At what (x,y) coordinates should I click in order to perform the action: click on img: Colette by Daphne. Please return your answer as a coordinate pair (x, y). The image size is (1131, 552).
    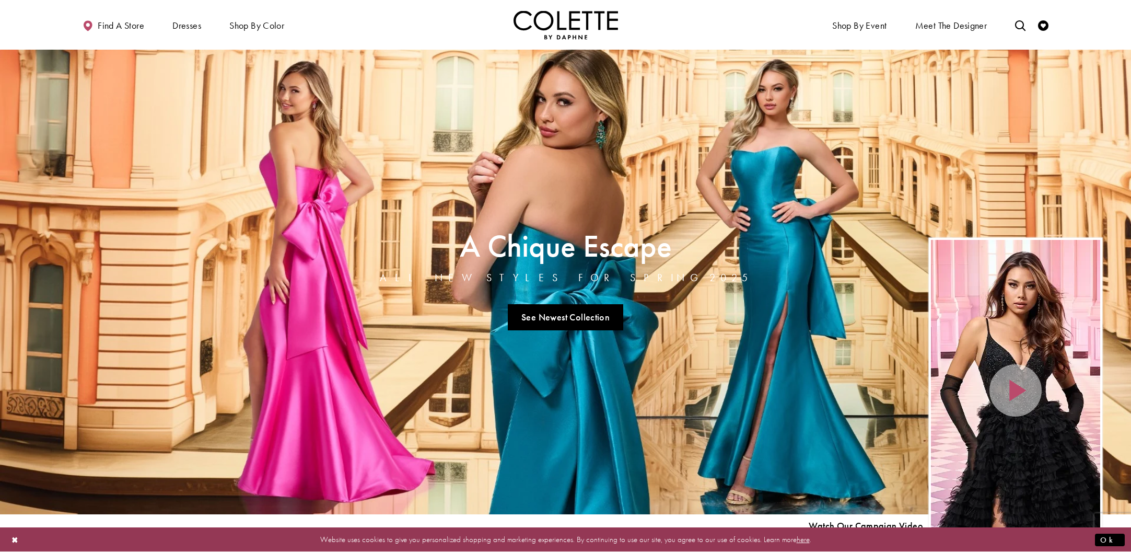
    Looking at the image, I should click on (566, 25).